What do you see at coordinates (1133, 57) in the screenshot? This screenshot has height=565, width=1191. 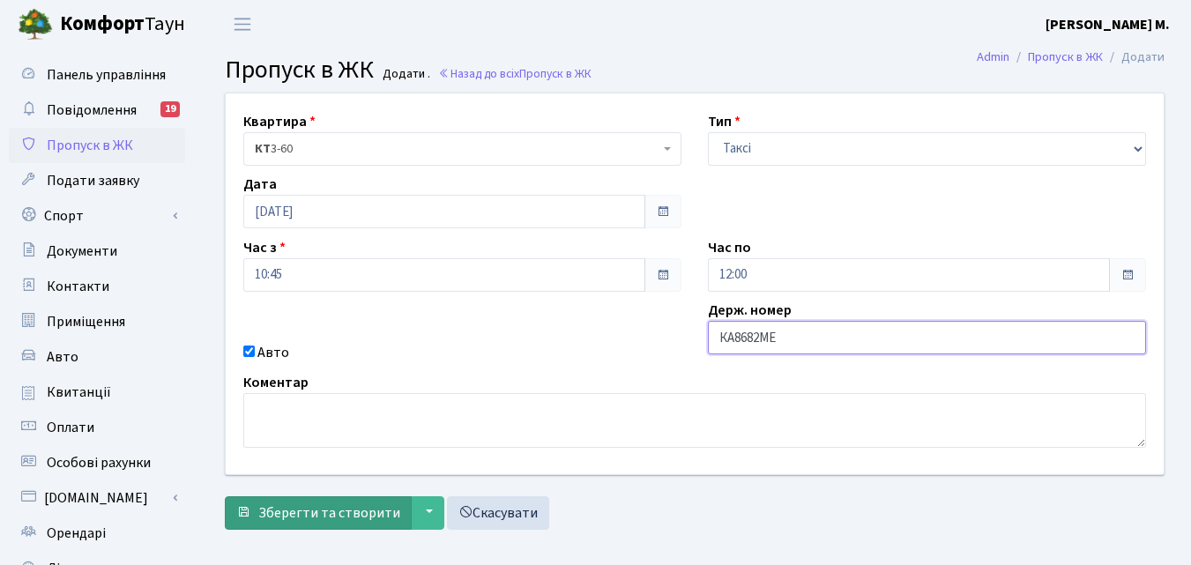 I see `li: Додати` at bounding box center [1133, 57].